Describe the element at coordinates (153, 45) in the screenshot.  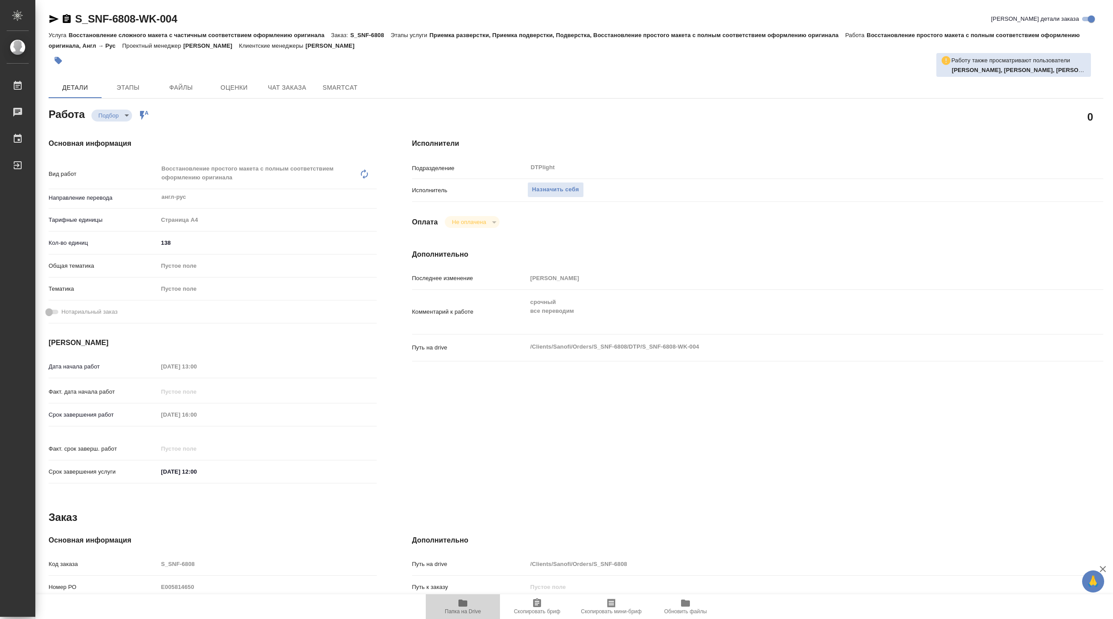
I see `p: Проектный менеджер` at that location.